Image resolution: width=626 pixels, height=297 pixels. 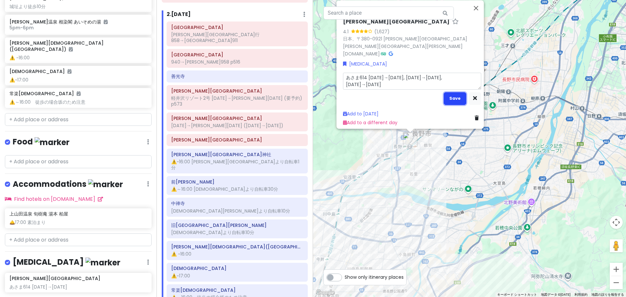 What do you see at coordinates (237, 155) in the screenshot?
I see `h6: 生島足島神社` at bounding box center [237, 155].